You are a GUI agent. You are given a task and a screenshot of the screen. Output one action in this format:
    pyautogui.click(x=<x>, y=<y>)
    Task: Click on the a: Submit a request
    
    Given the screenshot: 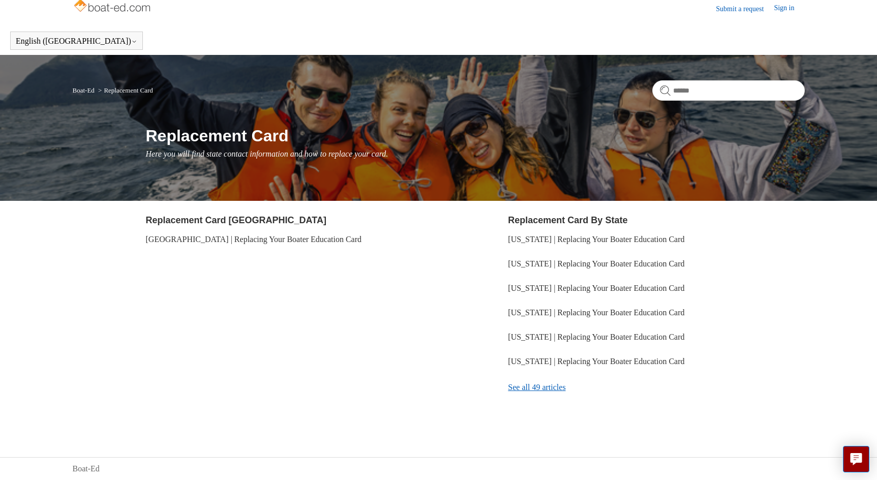 What is the action you would take?
    pyautogui.click(x=745, y=9)
    